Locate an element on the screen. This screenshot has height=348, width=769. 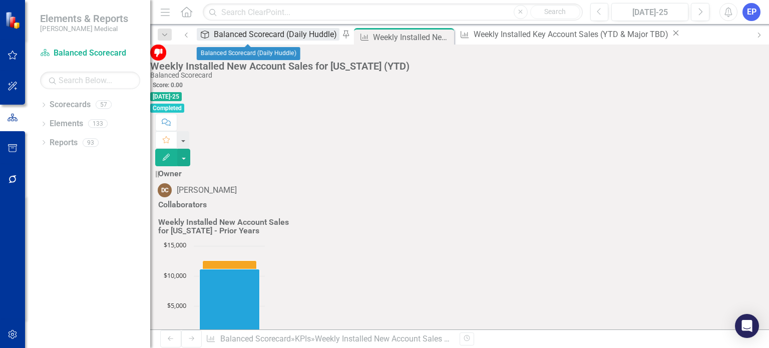
div: DC is located at coordinates (165, 190).